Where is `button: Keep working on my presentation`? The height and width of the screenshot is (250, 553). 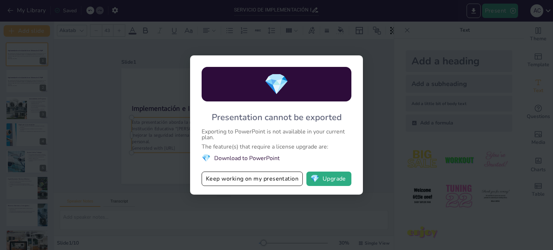
button: Keep working on my presentation is located at coordinates (252, 179).